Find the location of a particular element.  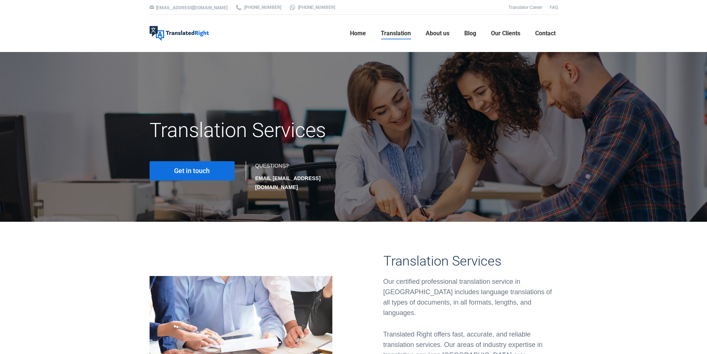

a: FAQ is located at coordinates (554, 7).